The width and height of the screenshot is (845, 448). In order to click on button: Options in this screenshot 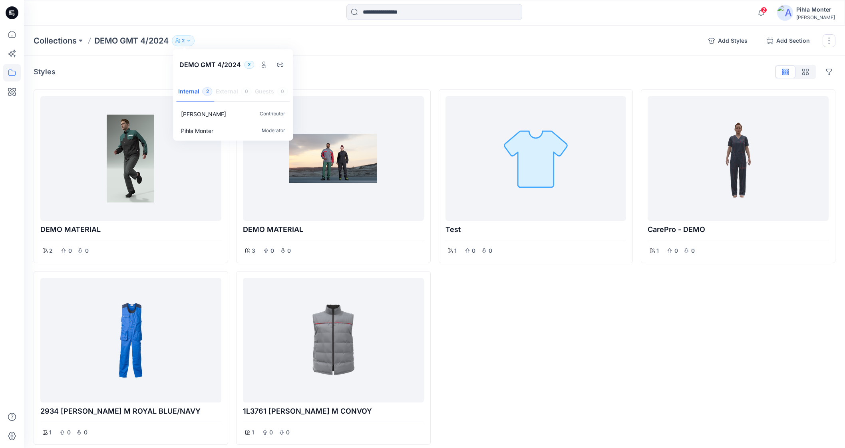, I will do `click(829, 72)`.